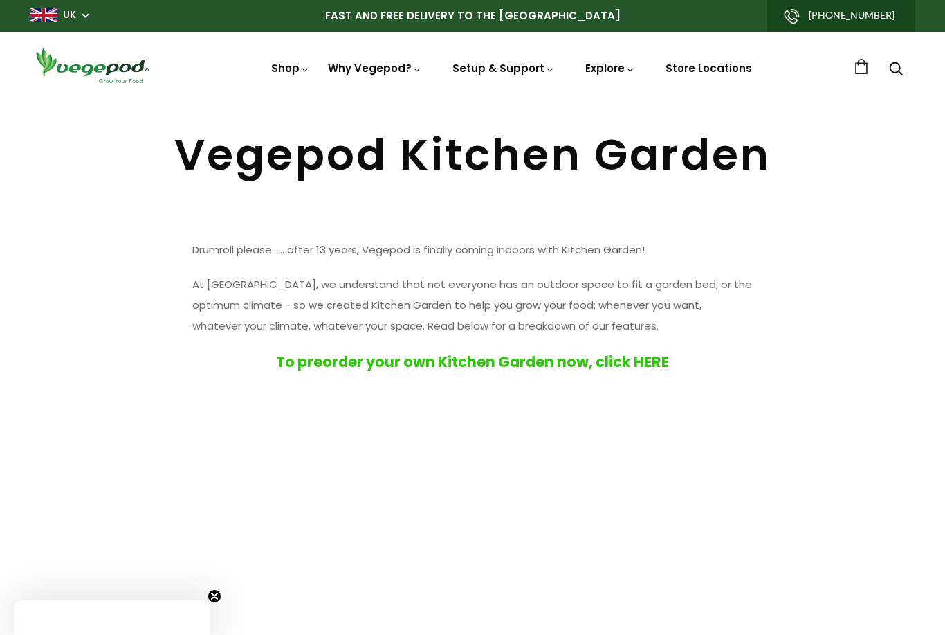  I want to click on strong: To preorder your own Kitchen Garden now, click HERE, so click(473, 361).